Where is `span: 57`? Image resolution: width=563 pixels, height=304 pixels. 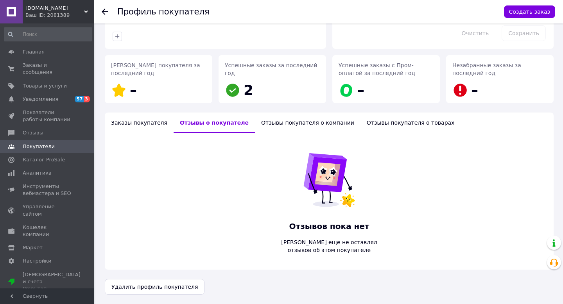
span: 57 is located at coordinates (79, 99).